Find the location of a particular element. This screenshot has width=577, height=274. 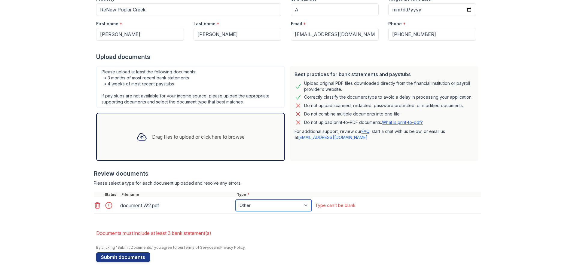

label: First name is located at coordinates (107, 24).